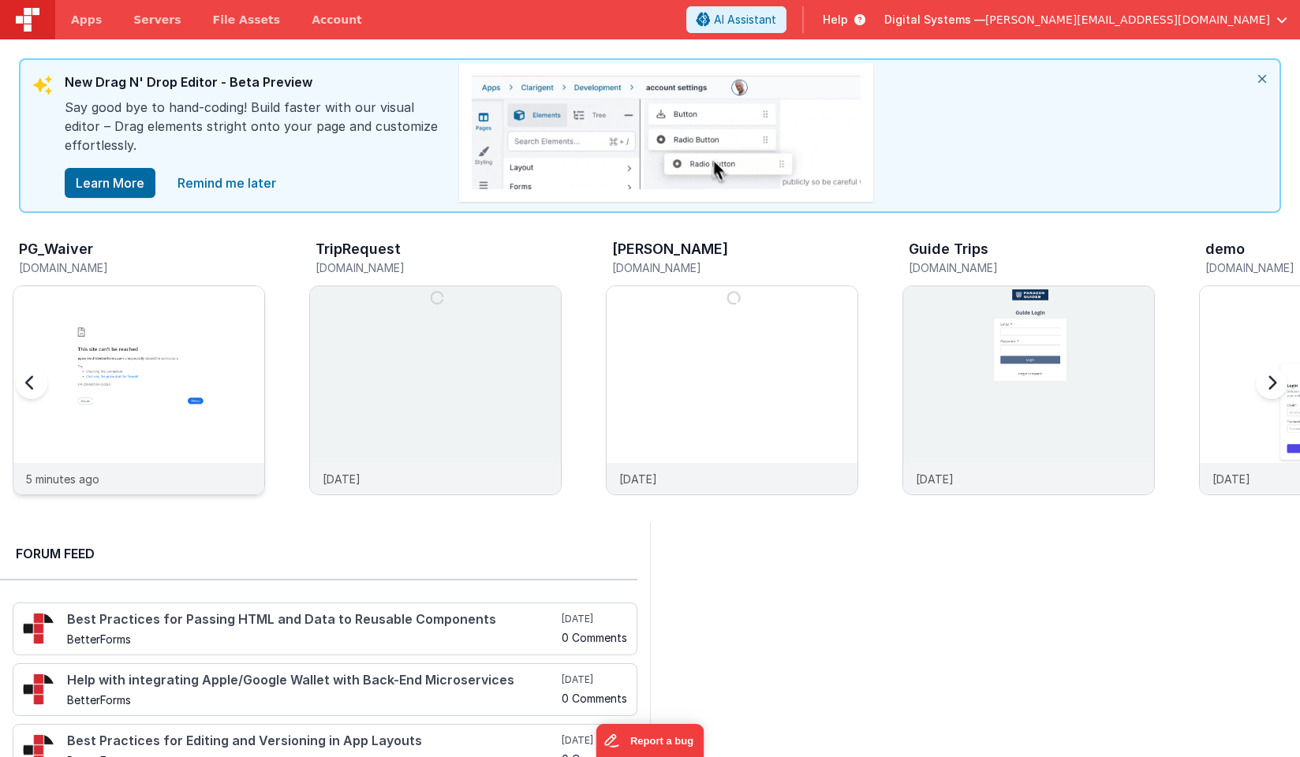 Image resolution: width=1300 pixels, height=757 pixels. Describe the element at coordinates (358, 249) in the screenshot. I see `h3: TripRequest` at that location.